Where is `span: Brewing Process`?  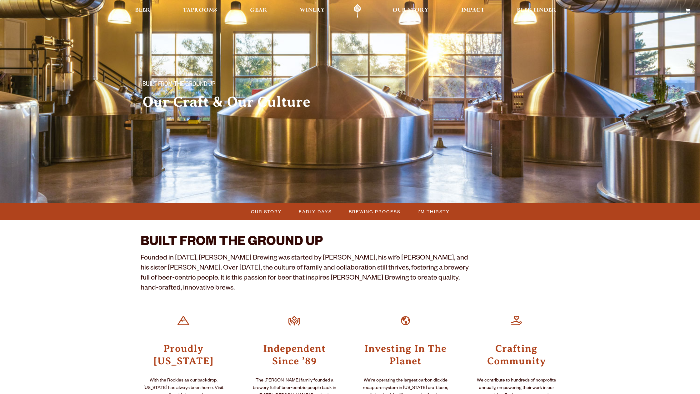 span: Brewing Process is located at coordinates (375, 211).